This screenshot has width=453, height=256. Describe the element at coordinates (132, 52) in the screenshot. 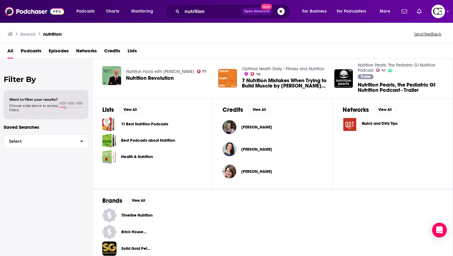

I see `a: Lists` at that location.